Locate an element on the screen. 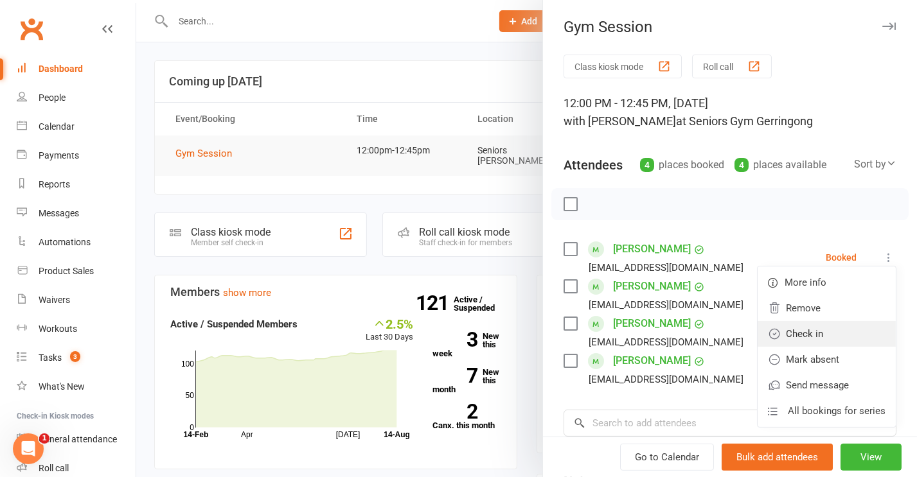 This screenshot has height=477, width=917. div: Dashboard is located at coordinates (60, 69).